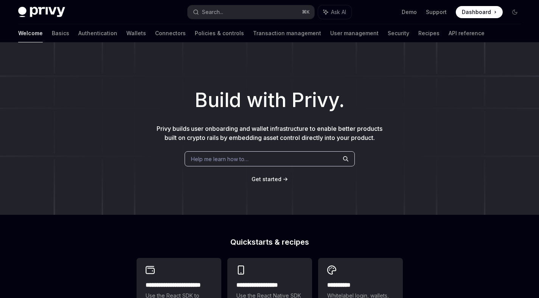 Image resolution: width=539 pixels, height=298 pixels. What do you see at coordinates (335, 12) in the screenshot?
I see `button: Ask AI` at bounding box center [335, 12].